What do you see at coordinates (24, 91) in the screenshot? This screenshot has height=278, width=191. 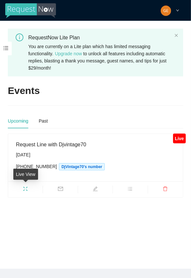 I see `h2: Events` at bounding box center [24, 91].